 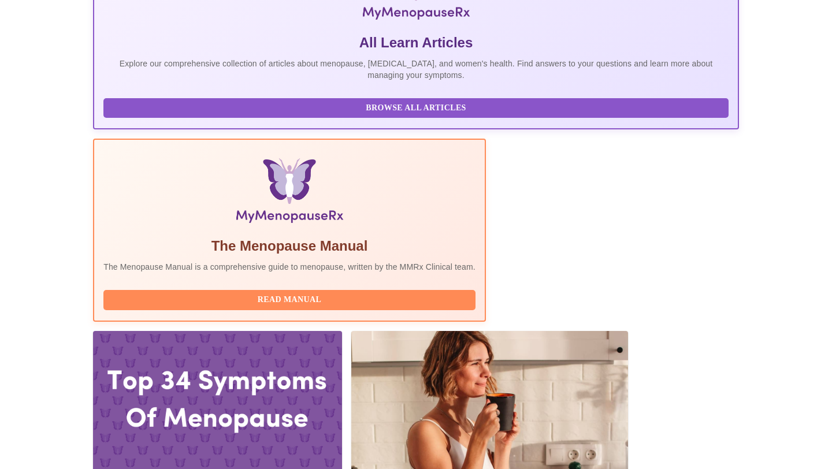 What do you see at coordinates (290, 267) in the screenshot?
I see `p: The Menopause Manual is a comprehensive guide to menopause, written by the MMRx Clinical team.` at bounding box center [290, 267].